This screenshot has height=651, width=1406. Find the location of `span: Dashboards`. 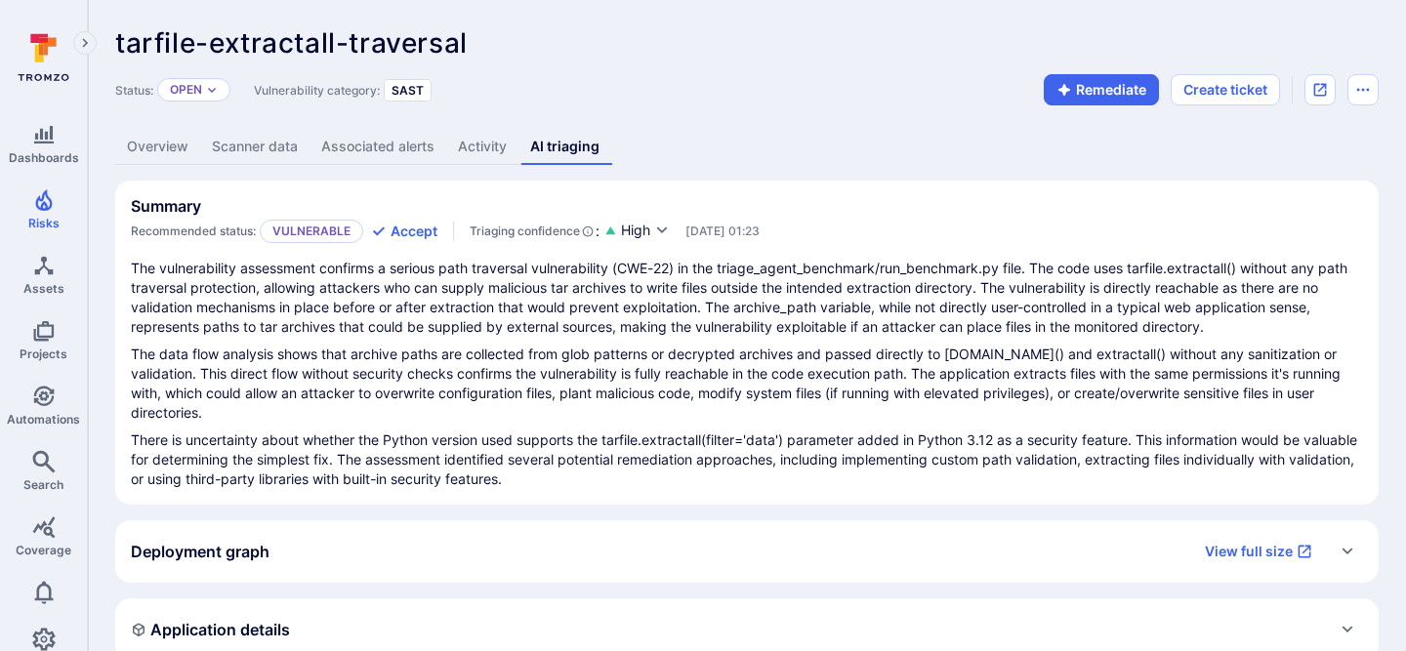

span: Dashboards is located at coordinates (44, 157).